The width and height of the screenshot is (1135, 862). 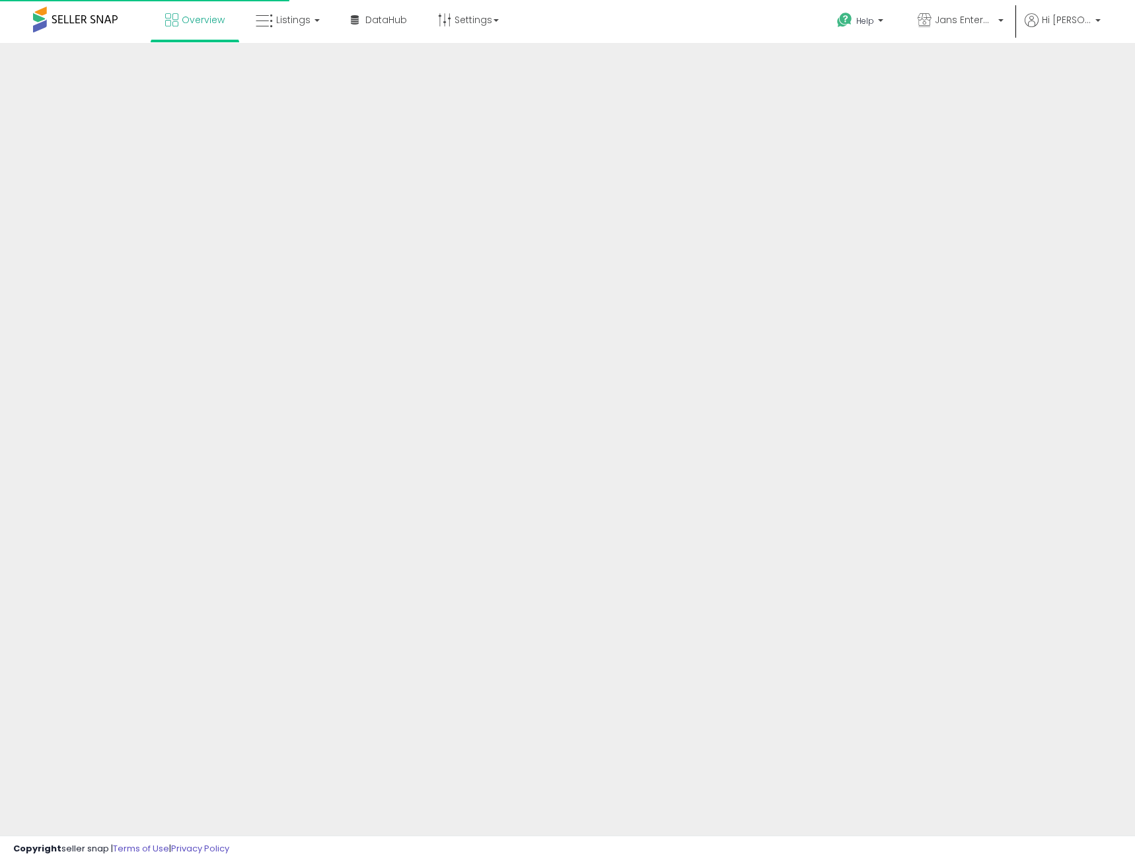 What do you see at coordinates (845, 20) in the screenshot?
I see `i: Get Help` at bounding box center [845, 20].